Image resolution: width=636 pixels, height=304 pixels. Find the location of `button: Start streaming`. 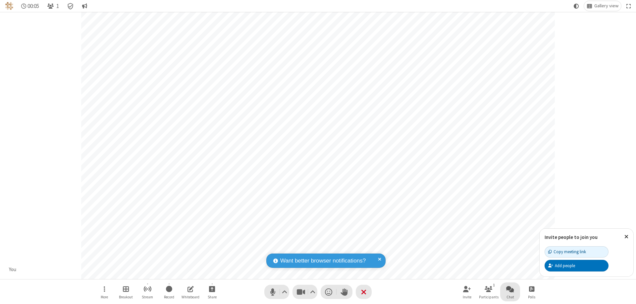

button: Start streaming is located at coordinates (148, 291).